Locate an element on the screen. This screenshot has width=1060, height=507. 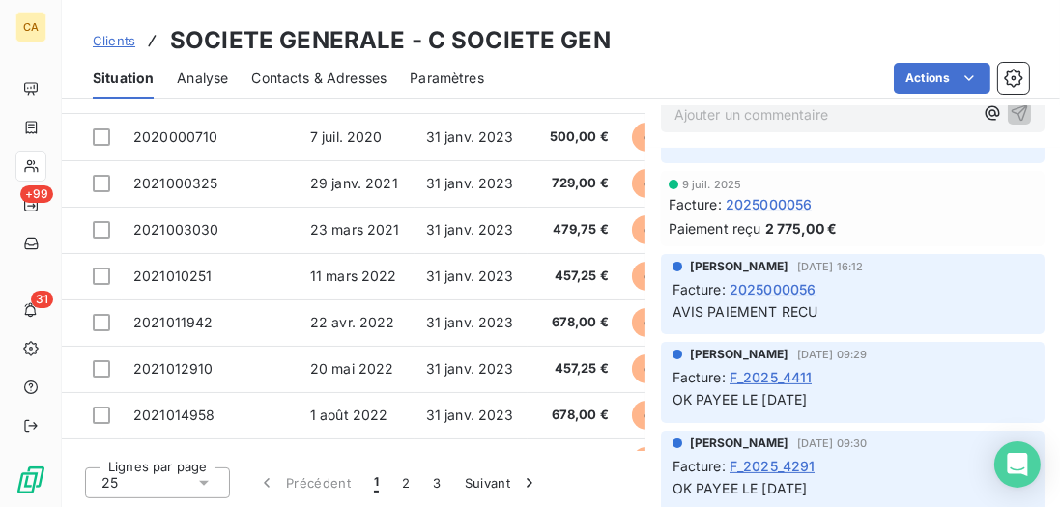
a: Clients is located at coordinates (114, 41).